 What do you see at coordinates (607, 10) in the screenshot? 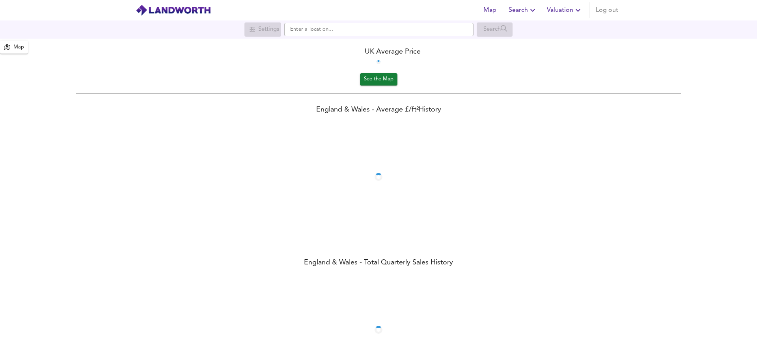
I see `button: Log out` at bounding box center [607, 10].